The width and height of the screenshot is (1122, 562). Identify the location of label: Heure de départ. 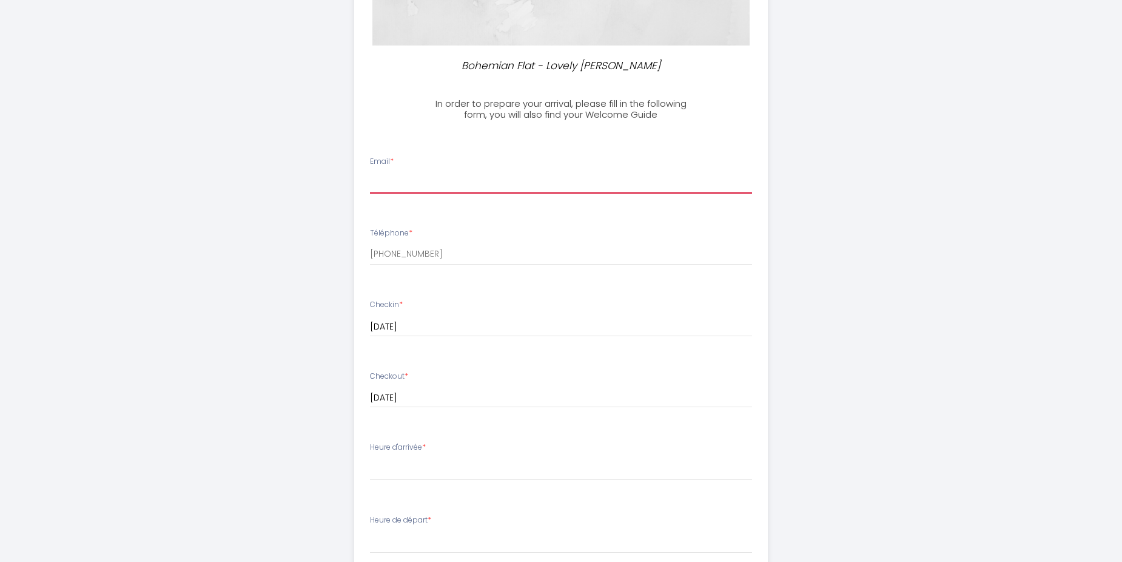
(400, 520).